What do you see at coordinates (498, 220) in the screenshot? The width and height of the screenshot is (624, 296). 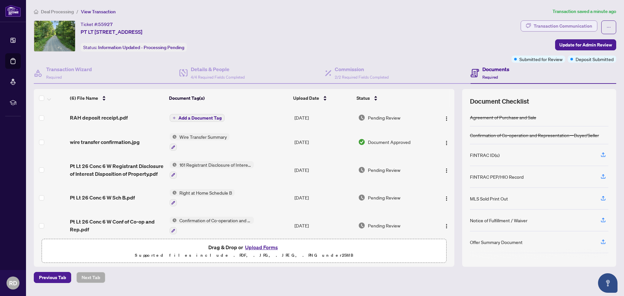 I see `div: Notice of Fulfillment / Waiver` at bounding box center [498, 220].